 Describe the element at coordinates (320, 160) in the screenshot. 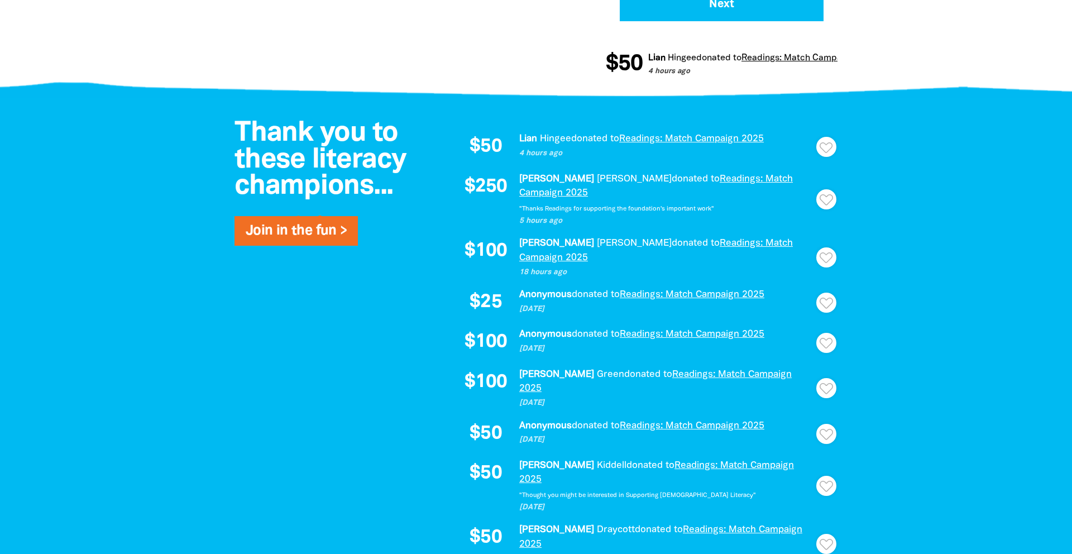

I see `span: Thank you to these literacy champions...` at that location.